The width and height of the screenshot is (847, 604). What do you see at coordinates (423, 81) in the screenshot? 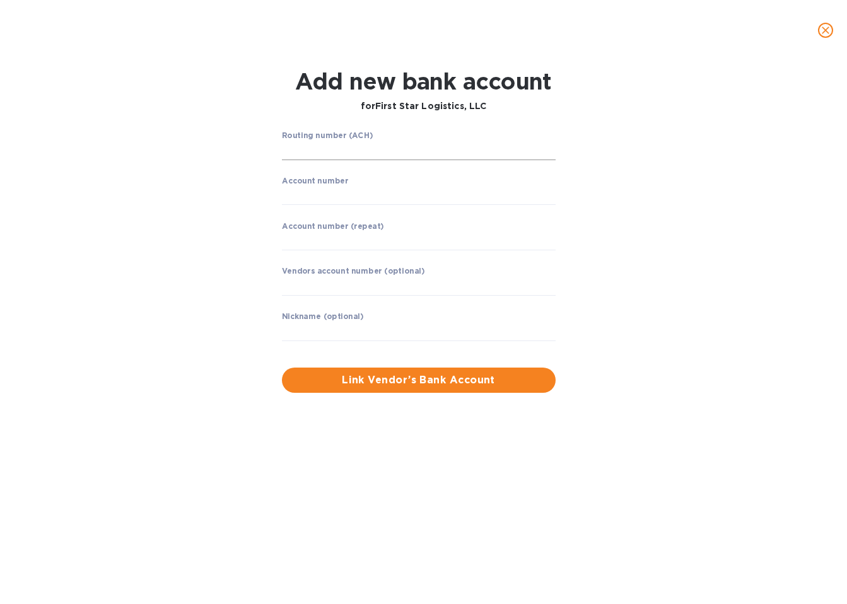
I see `h1: Add new bank account` at bounding box center [423, 81].